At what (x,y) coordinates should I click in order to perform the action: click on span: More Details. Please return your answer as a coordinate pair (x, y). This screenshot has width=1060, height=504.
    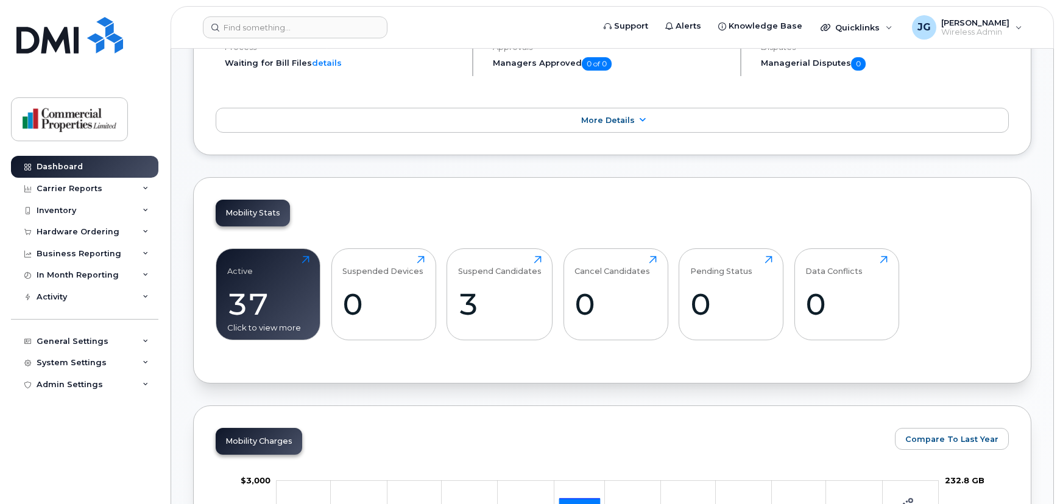
    Looking at the image, I should click on (608, 120).